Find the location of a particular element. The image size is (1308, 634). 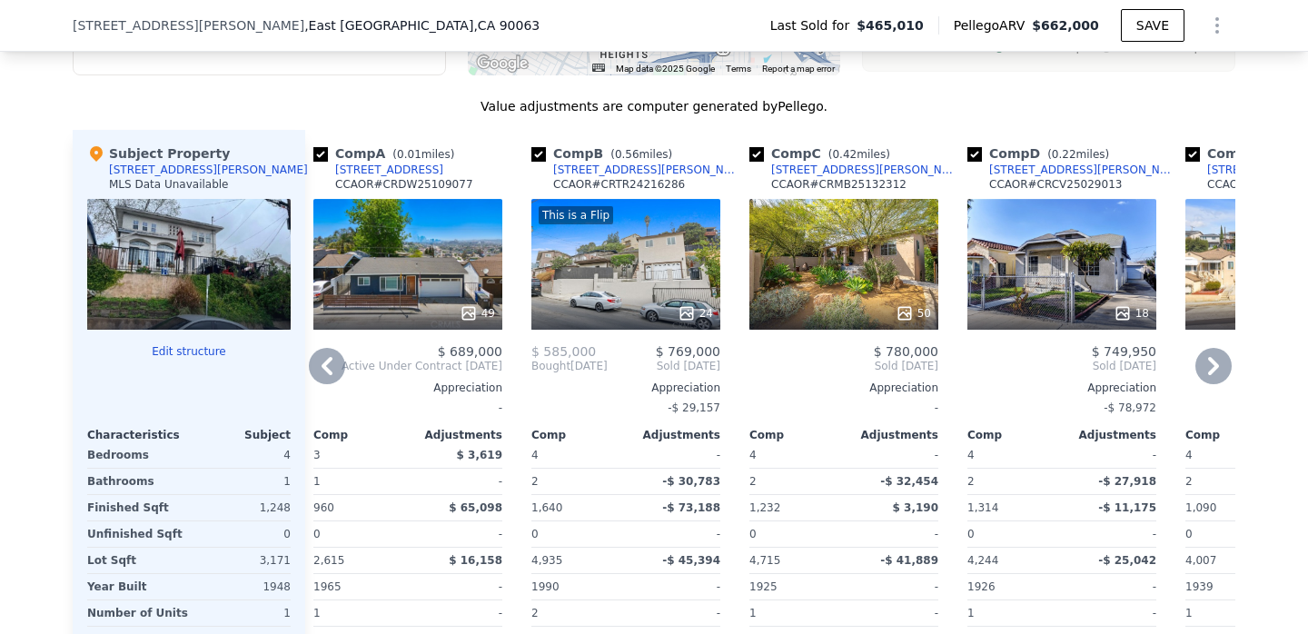

div: MLS Data Unavailable is located at coordinates (169, 184).